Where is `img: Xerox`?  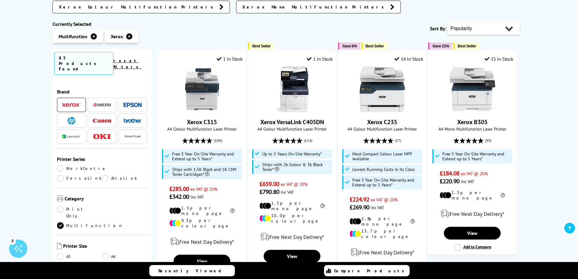 img: Xerox is located at coordinates (71, 105).